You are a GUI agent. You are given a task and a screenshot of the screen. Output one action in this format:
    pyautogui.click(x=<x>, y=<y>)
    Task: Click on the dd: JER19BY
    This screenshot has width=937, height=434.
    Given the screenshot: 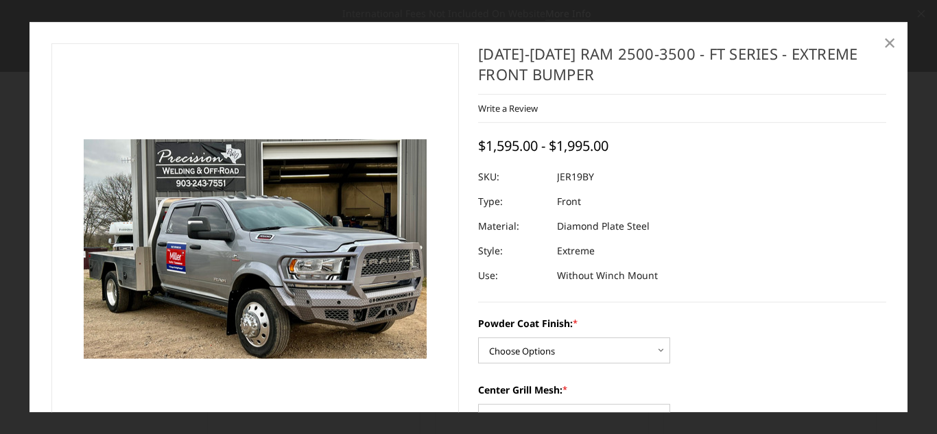 What is the action you would take?
    pyautogui.click(x=575, y=177)
    